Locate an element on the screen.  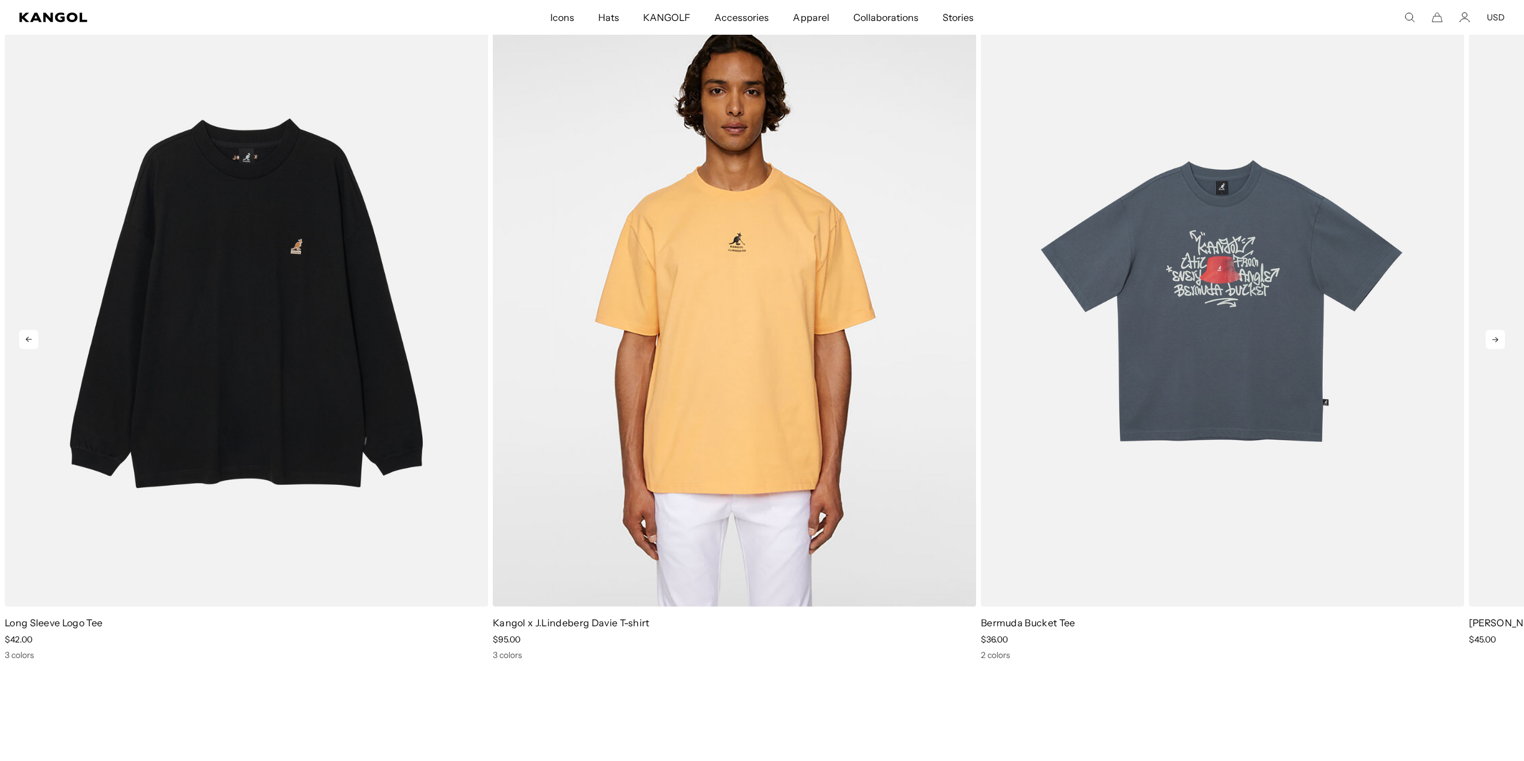
a: Bermuda Bucket Tee is located at coordinates (1028, 623).